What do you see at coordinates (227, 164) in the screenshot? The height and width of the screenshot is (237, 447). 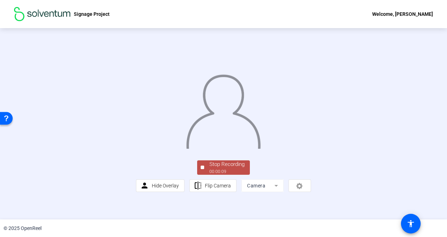 I see `div: Stop Recording` at bounding box center [227, 164].